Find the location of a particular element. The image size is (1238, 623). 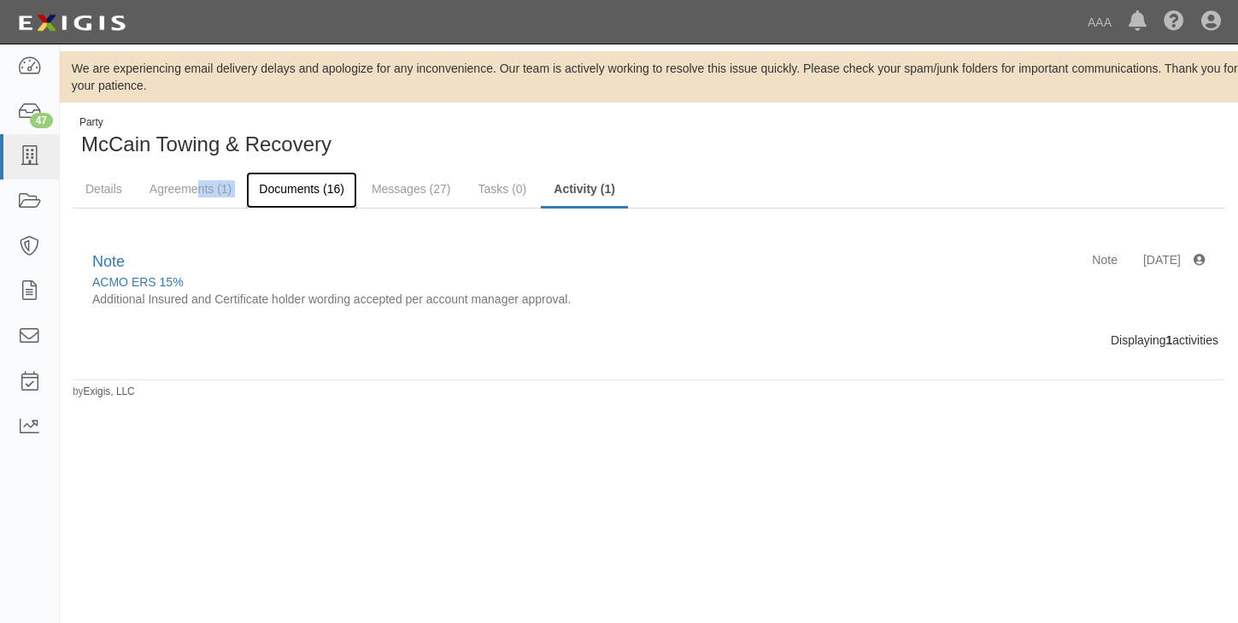

div: Note is located at coordinates (592, 262).